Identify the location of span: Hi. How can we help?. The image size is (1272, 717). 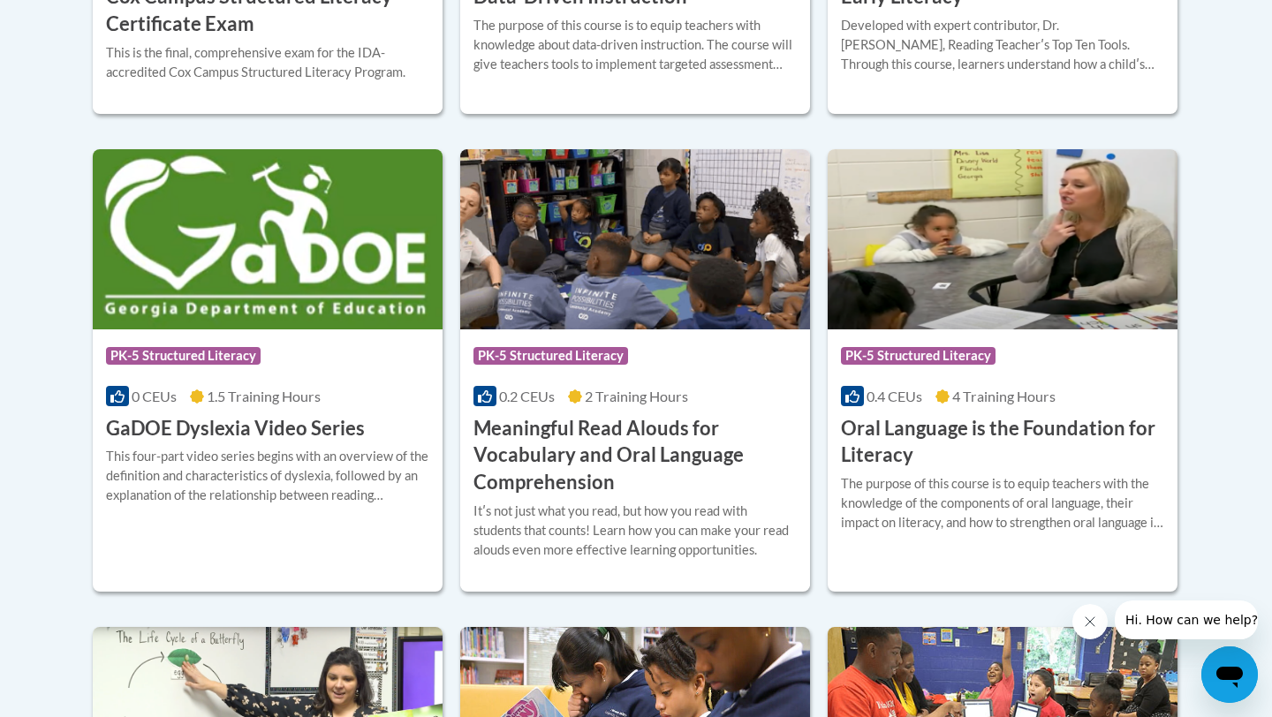
(77, 19).